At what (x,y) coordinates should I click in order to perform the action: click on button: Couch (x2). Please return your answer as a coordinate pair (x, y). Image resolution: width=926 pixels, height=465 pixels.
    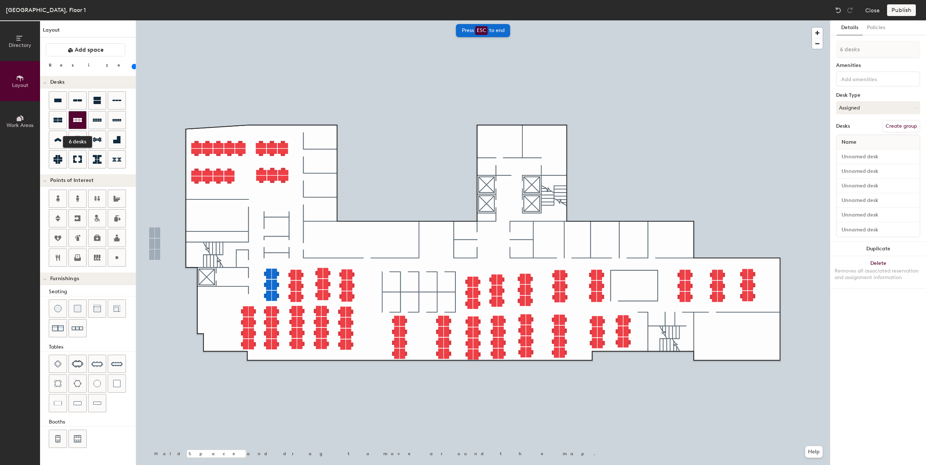
    Looking at the image, I should click on (58, 328).